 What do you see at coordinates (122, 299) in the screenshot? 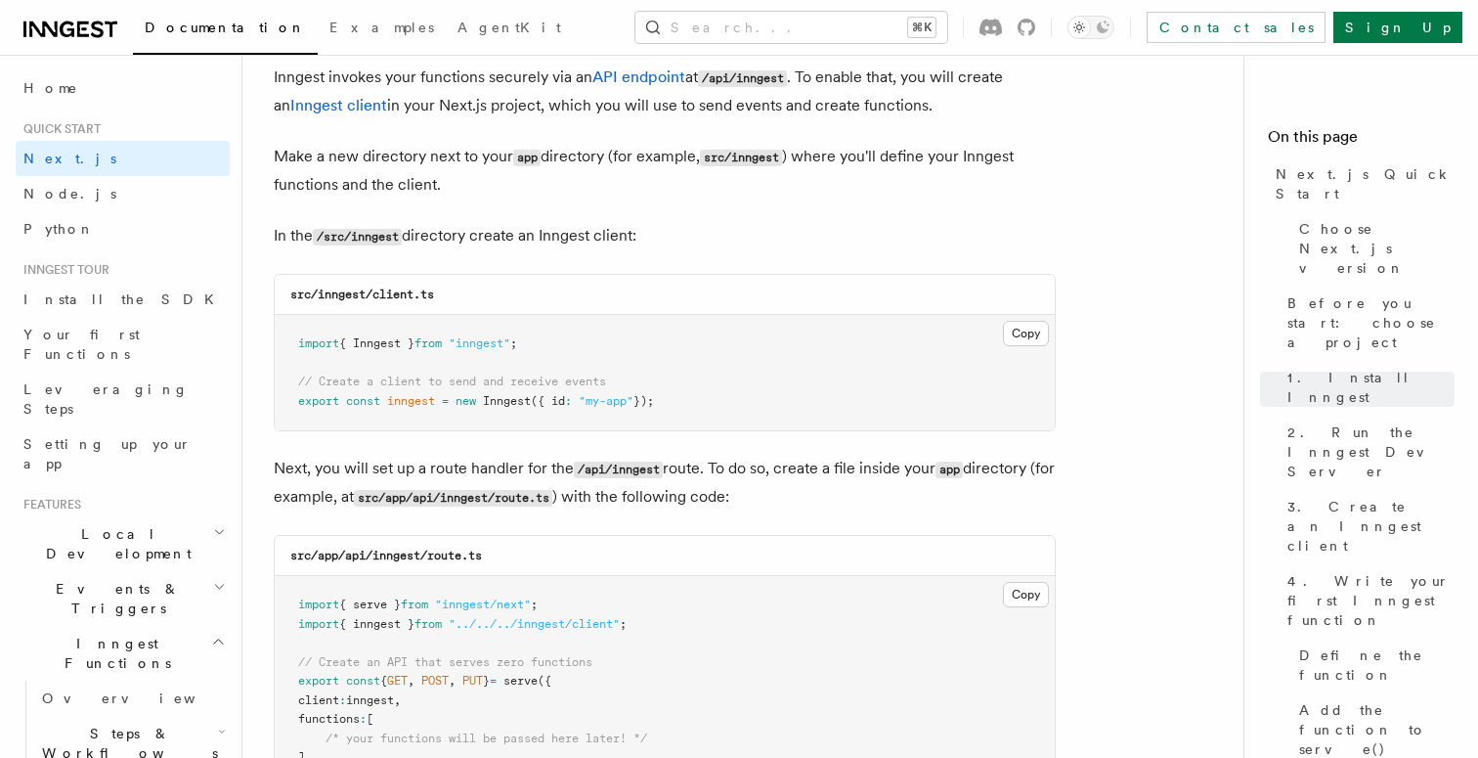
I see `a: Install the SDK` at bounding box center [122, 299].